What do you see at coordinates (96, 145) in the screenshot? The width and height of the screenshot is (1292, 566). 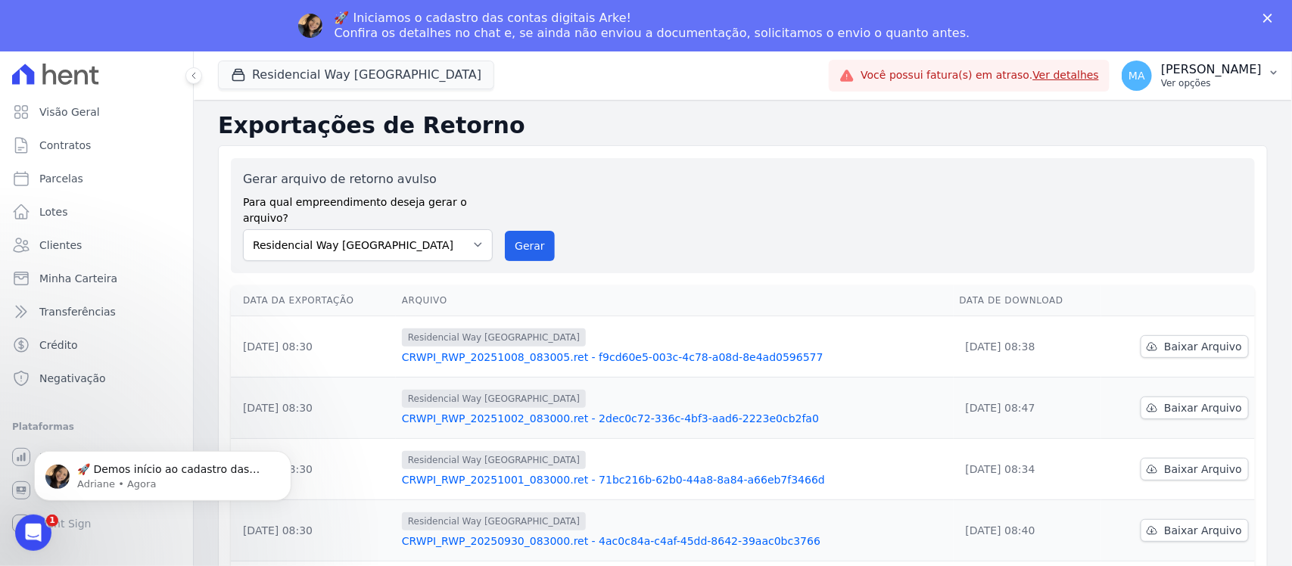 I see `a: Contratos` at bounding box center [96, 145].